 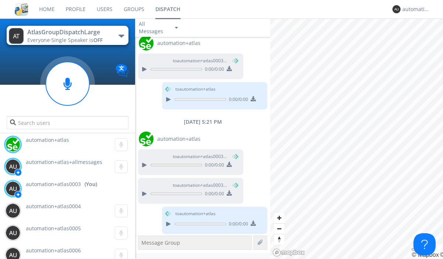 I want to click on span: Reset bearing to north, so click(x=279, y=240).